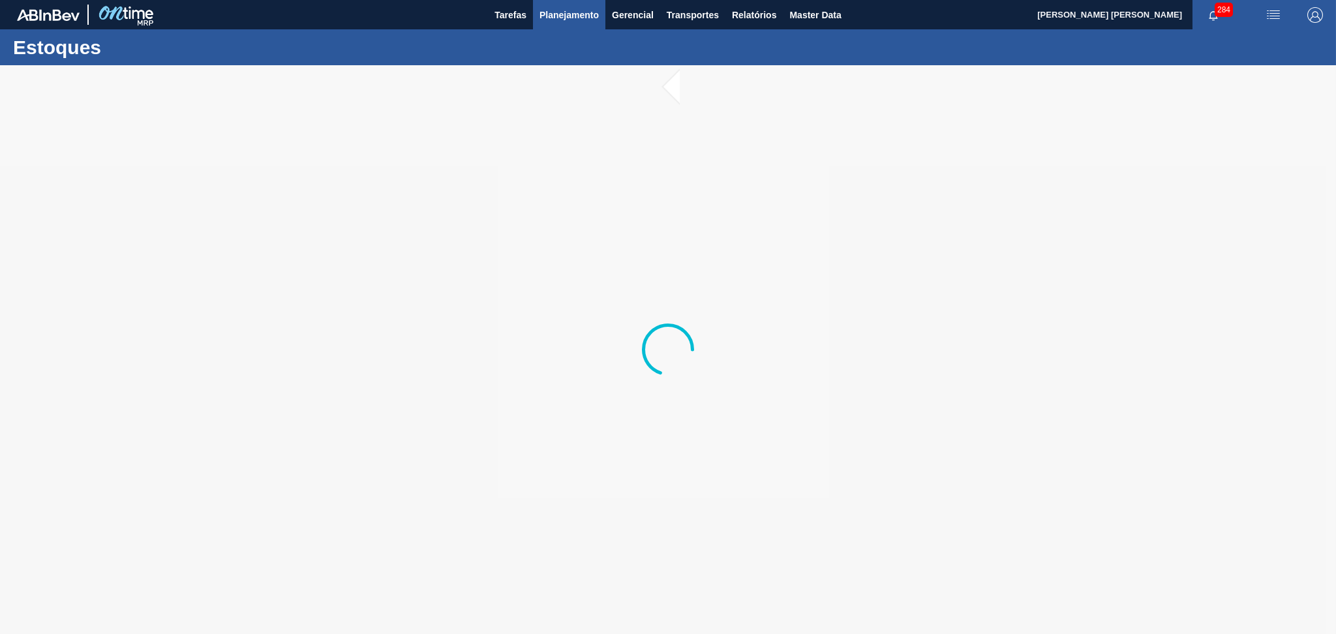  Describe the element at coordinates (754, 15) in the screenshot. I see `span: Relatórios` at that location.